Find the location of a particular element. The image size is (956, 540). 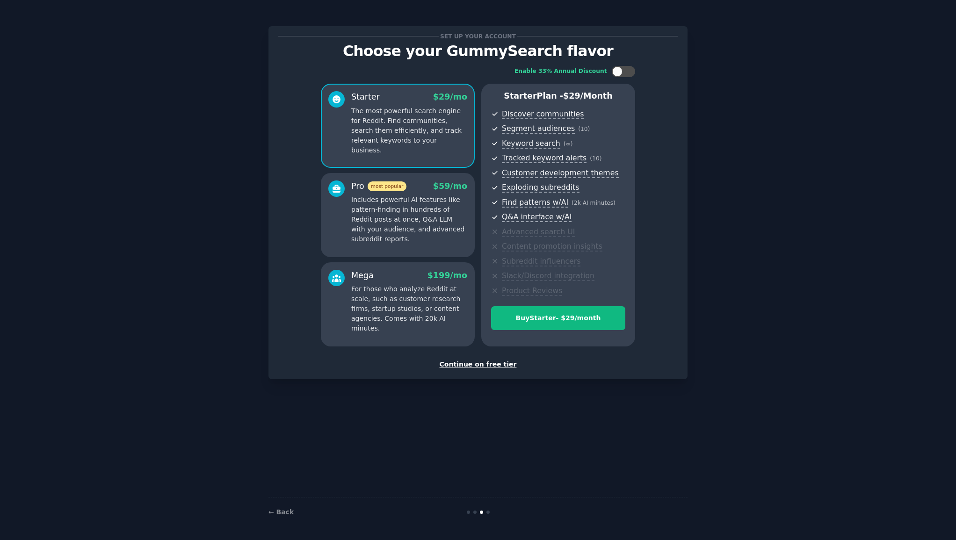

span: Slack/Discord integration is located at coordinates (548, 276).